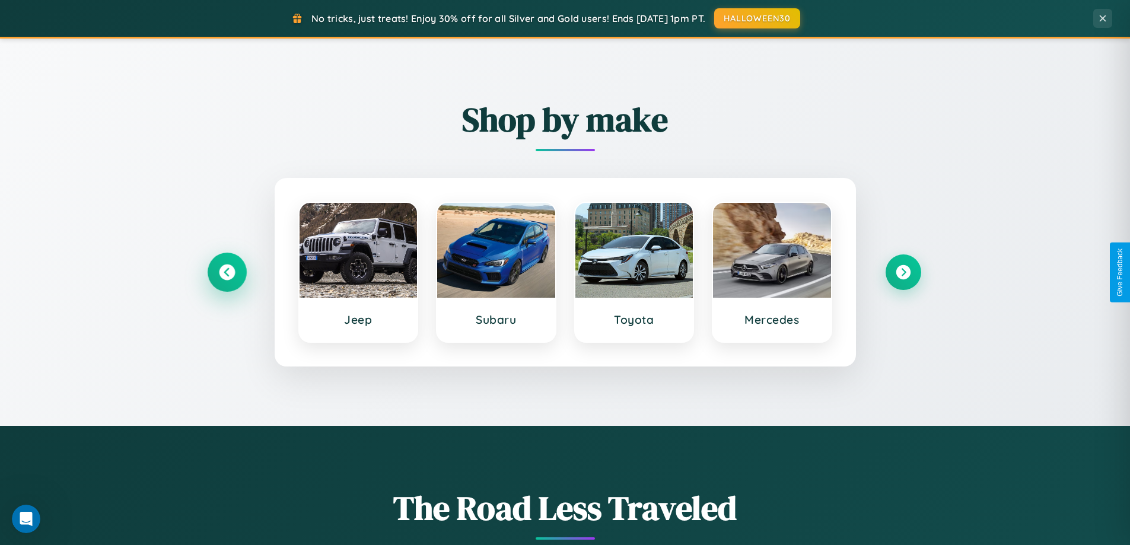 This screenshot has width=1130, height=545. What do you see at coordinates (772, 320) in the screenshot?
I see `h3: Mercedes` at bounding box center [772, 320].